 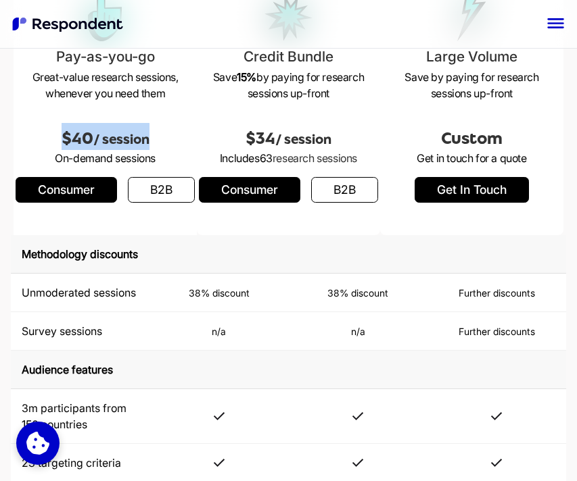 What do you see at coordinates (314, 158) in the screenshot?
I see `span: research sessions` at bounding box center [314, 158].